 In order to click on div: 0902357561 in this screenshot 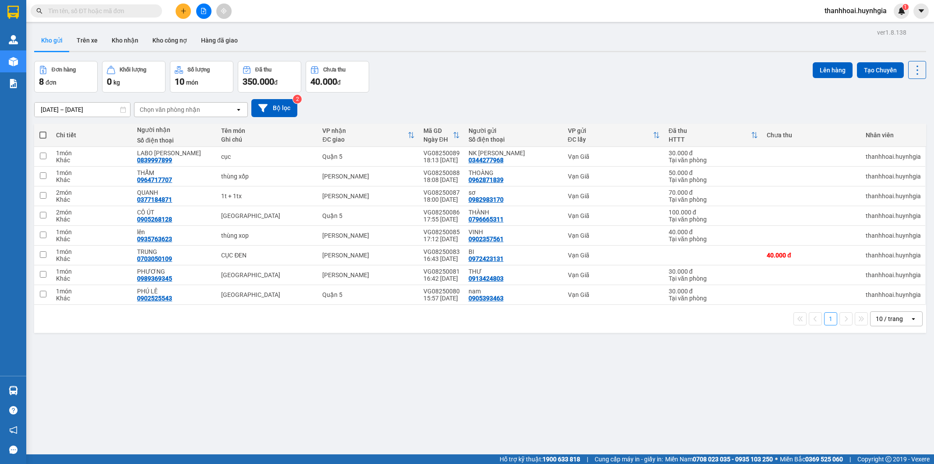, I will do `click(486, 239)`.